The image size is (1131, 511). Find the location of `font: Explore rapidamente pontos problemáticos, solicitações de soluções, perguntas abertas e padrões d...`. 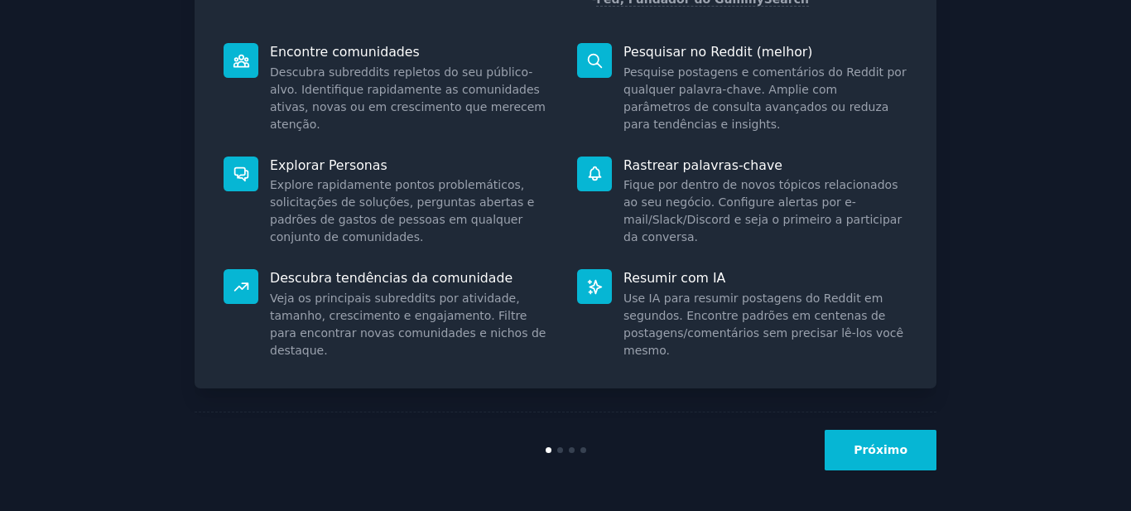

font: Explore rapidamente pontos problemáticos, solicitações de soluções, perguntas abertas e padrões d... is located at coordinates (402, 210).